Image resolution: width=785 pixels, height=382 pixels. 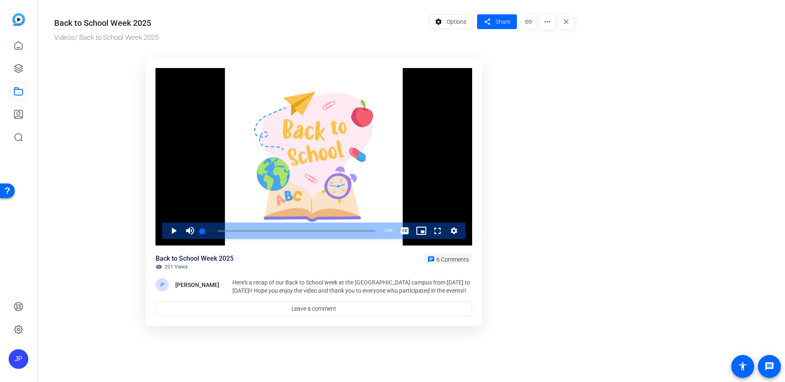 What do you see at coordinates (190, 231) in the screenshot?
I see `button: Mute` at bounding box center [190, 231].